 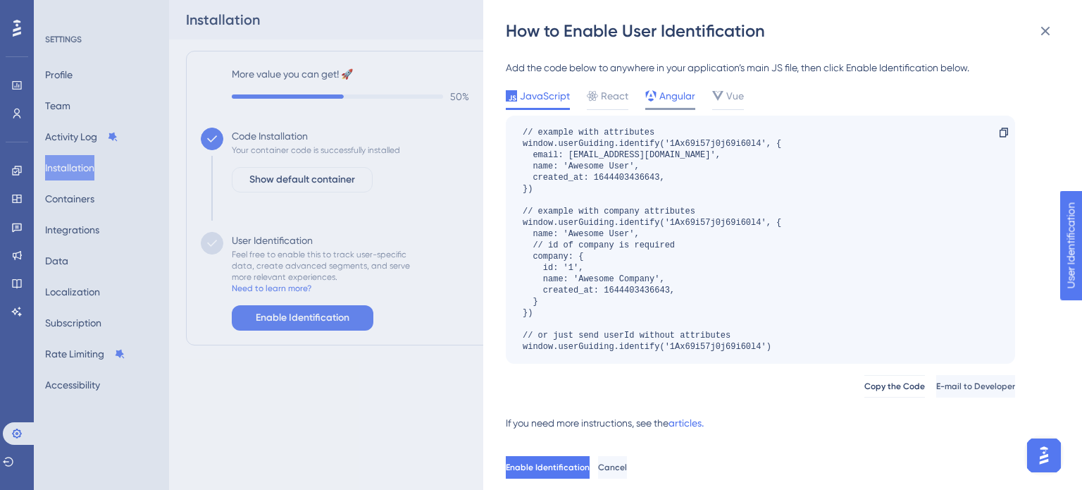 I want to click on div: // example with attributes window.userGuiding.identify('1Ax69i57j0j69i60l4', { email: [EMAIL_ADDR..., so click(x=652, y=239).